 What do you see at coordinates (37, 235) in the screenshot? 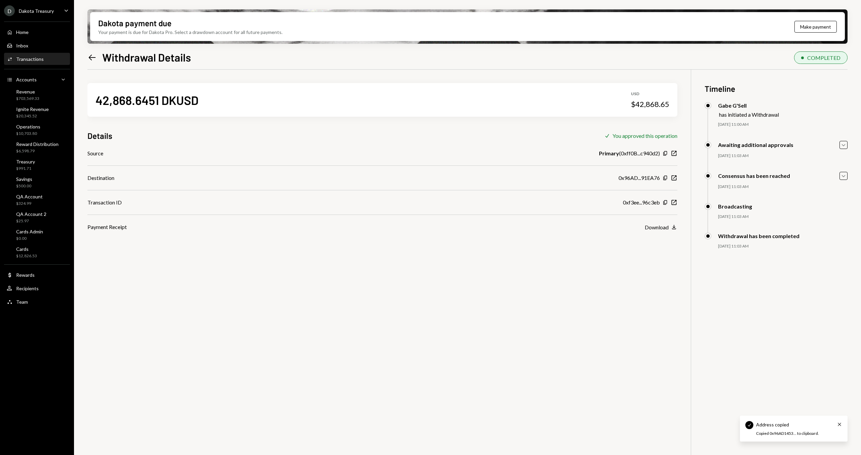
I see `a: Cards Admin$0.00` at bounding box center [37, 235].